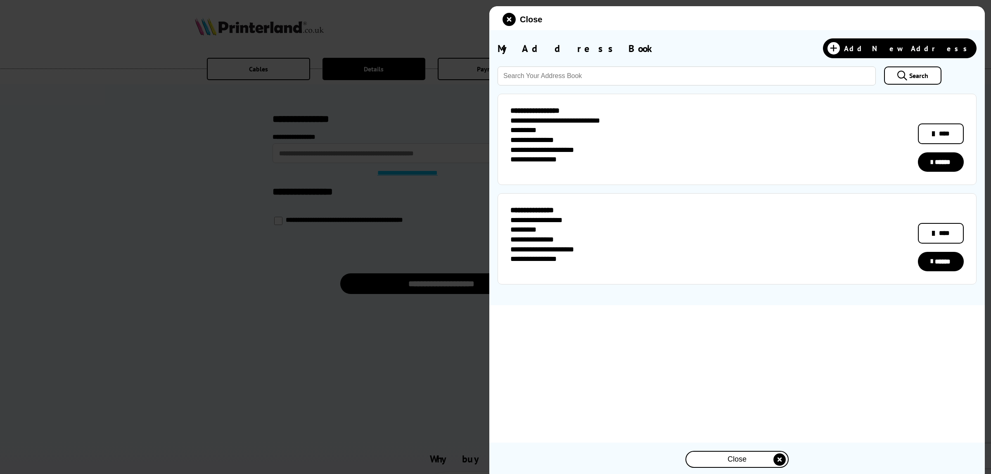 Image resolution: width=991 pixels, height=474 pixels. Describe the element at coordinates (908, 48) in the screenshot. I see `span: Add New Address` at that location.